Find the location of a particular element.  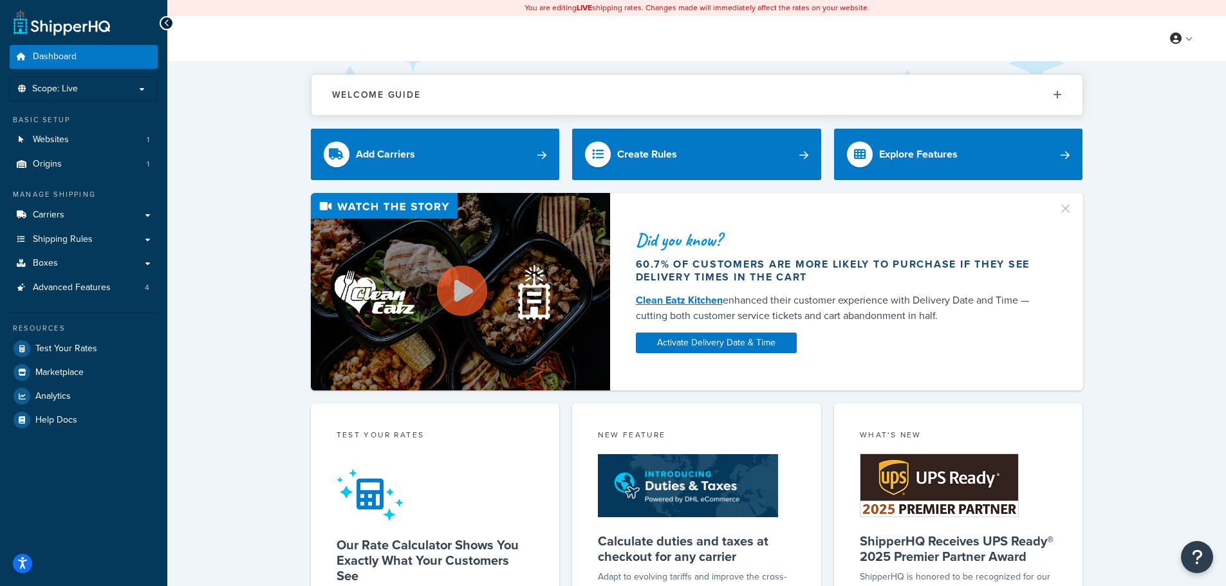

a: Shipping Rules is located at coordinates (84, 239).